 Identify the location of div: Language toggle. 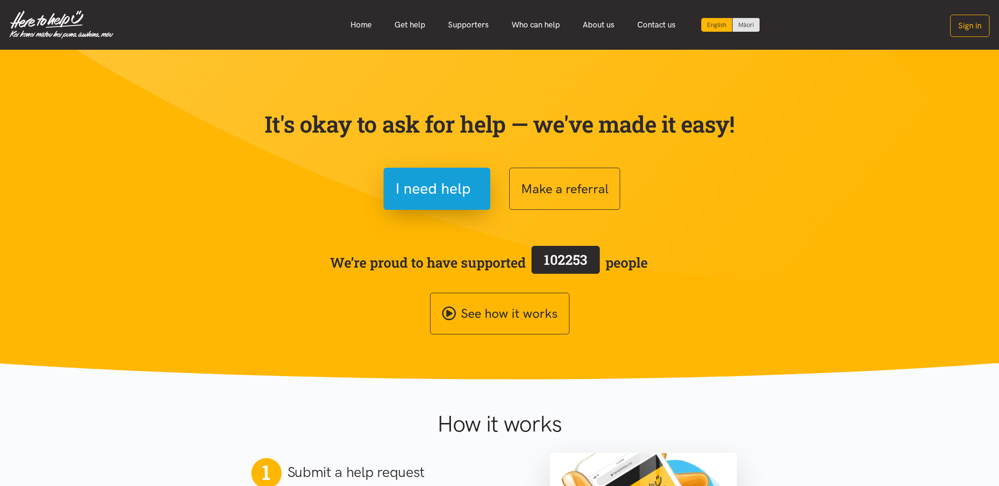
(731, 25).